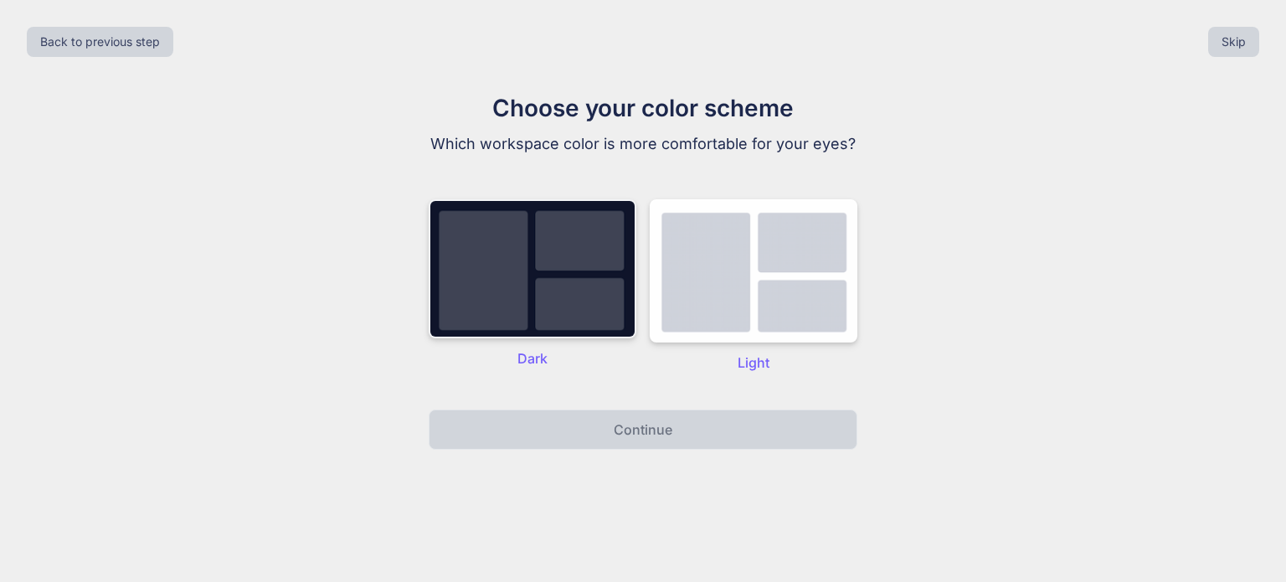 Image resolution: width=1286 pixels, height=582 pixels. Describe the element at coordinates (643, 144) in the screenshot. I see `p: Which workspace color is more comfortable for your eyes?` at that location.